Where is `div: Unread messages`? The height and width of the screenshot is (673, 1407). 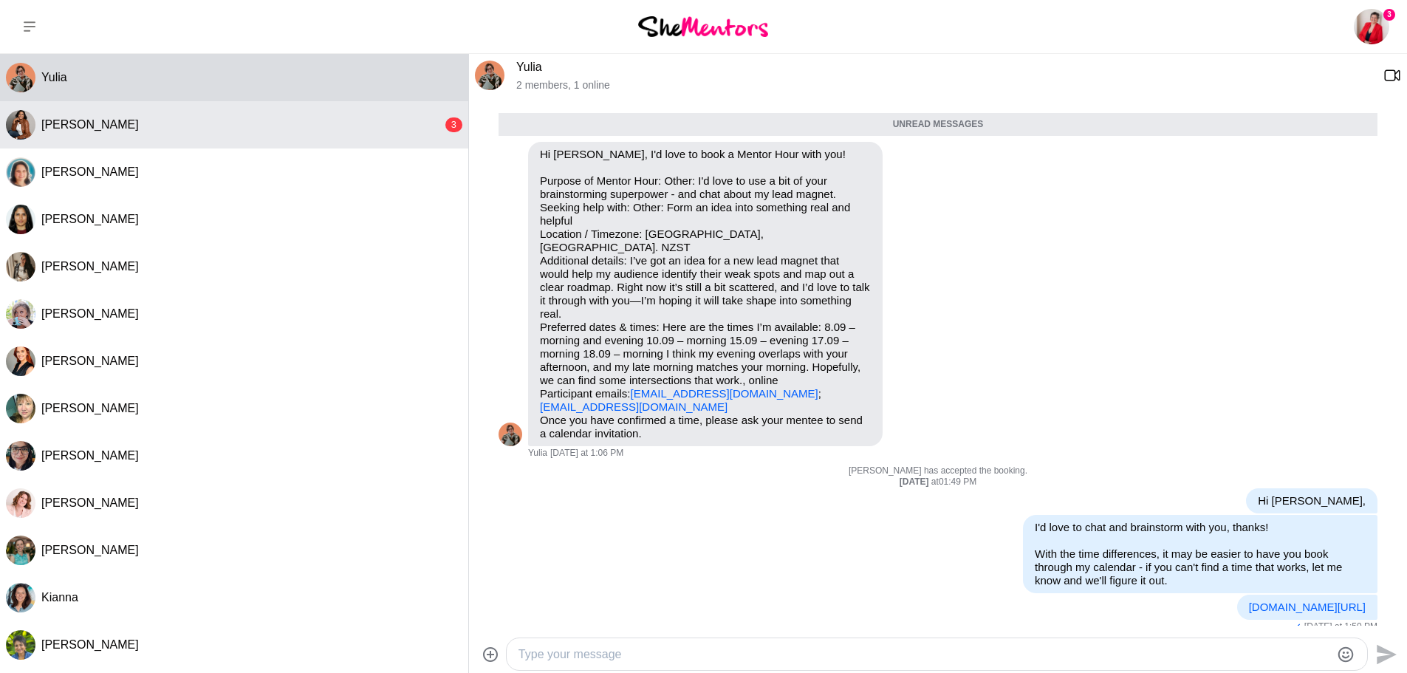 div: Unread messages is located at coordinates (938, 125).